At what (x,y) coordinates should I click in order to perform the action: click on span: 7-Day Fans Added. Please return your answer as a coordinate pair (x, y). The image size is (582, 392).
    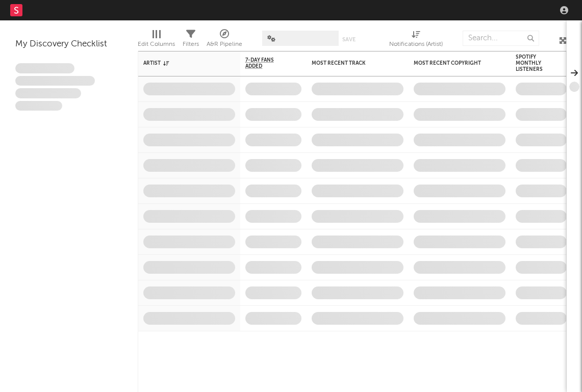
    Looking at the image, I should click on (266, 63).